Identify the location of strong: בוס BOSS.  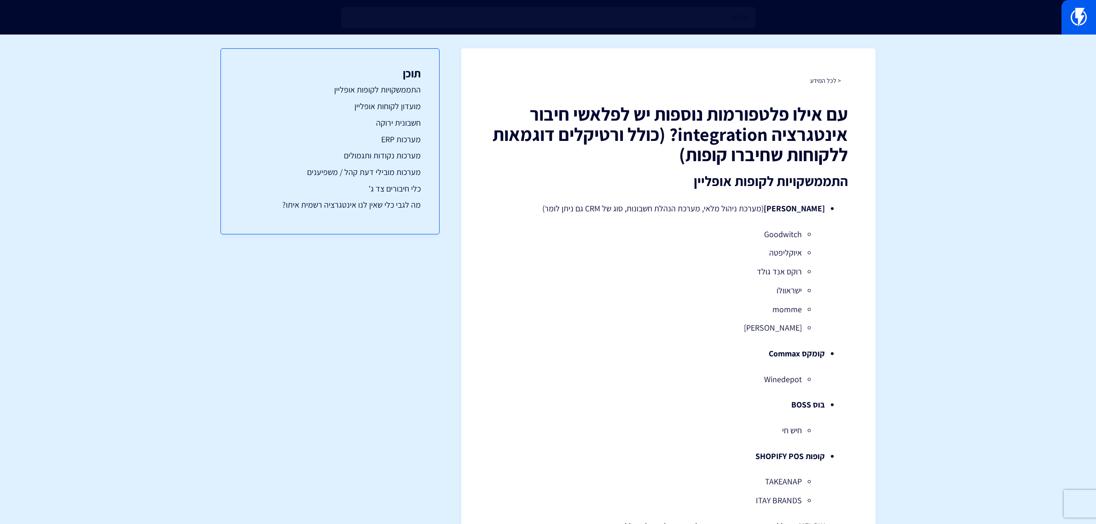
(808, 404).